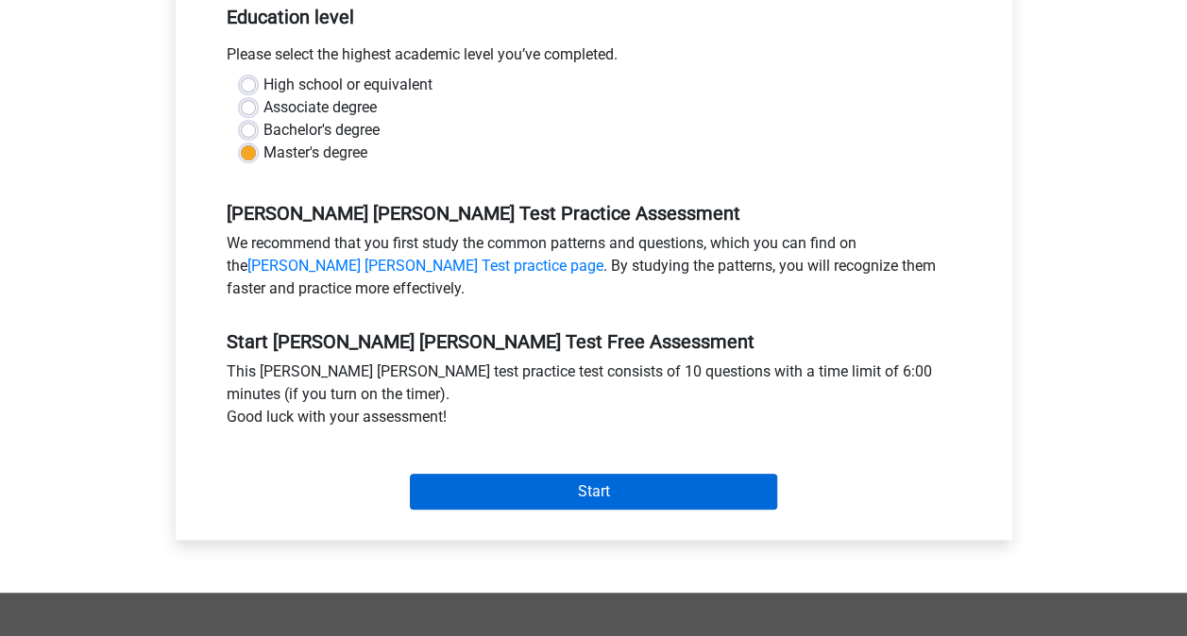 Image resolution: width=1187 pixels, height=636 pixels. I want to click on div: Please select the highest academic level you’ve completed., so click(594, 59).